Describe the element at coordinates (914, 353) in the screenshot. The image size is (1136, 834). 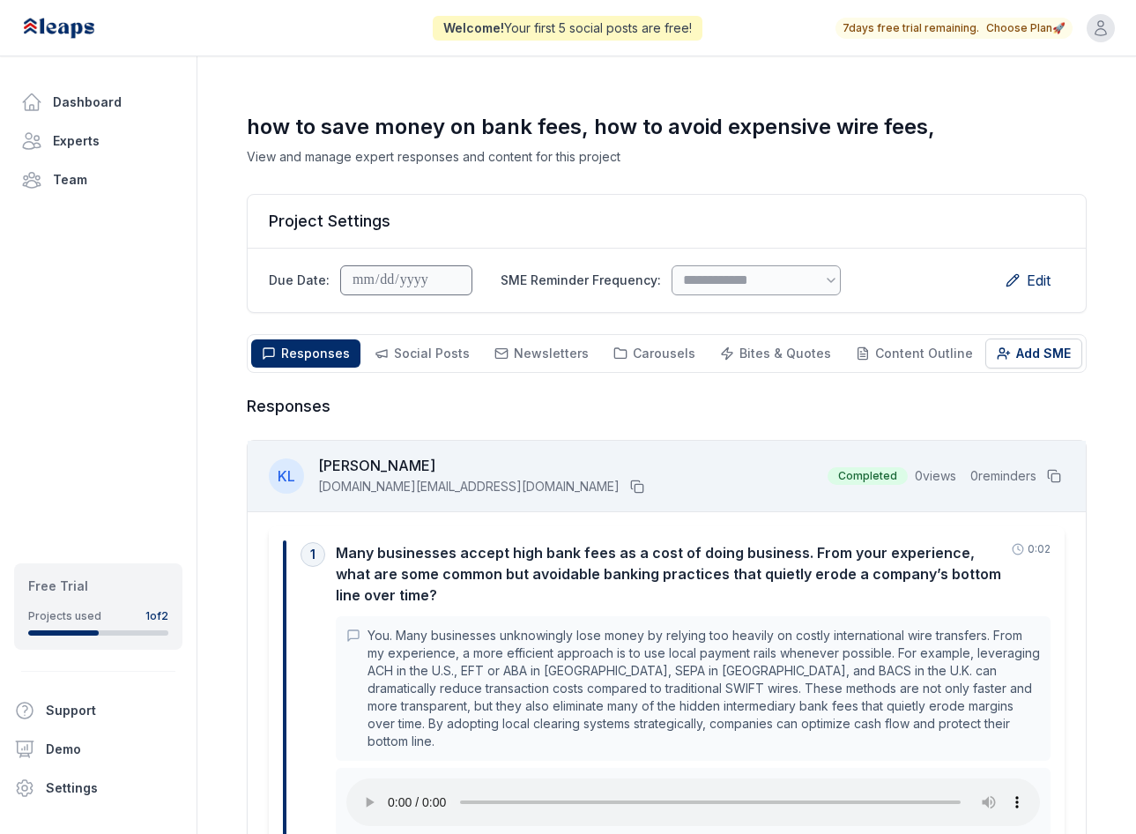
I see `button: Content Outline` at that location.